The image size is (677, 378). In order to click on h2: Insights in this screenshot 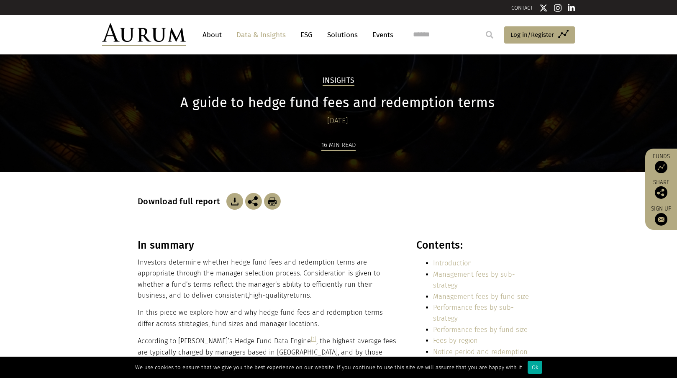, I will do `click(338, 81)`.